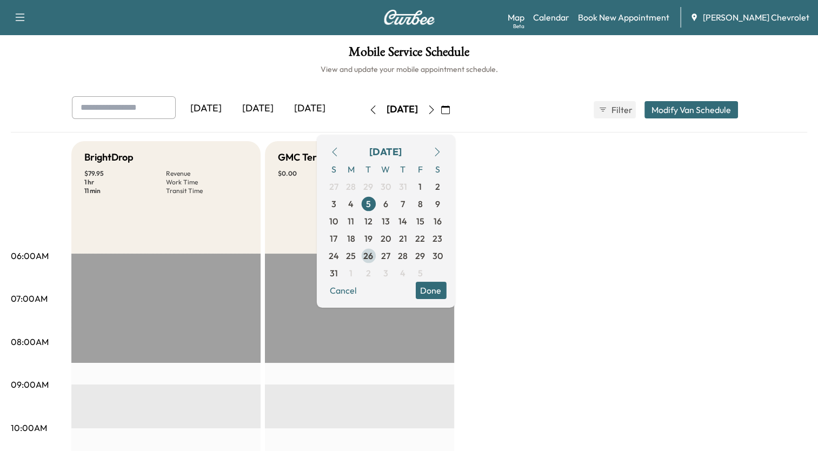 The height and width of the screenshot is (451, 818). Describe the element at coordinates (621, 110) in the screenshot. I see `span: Filter` at that location.